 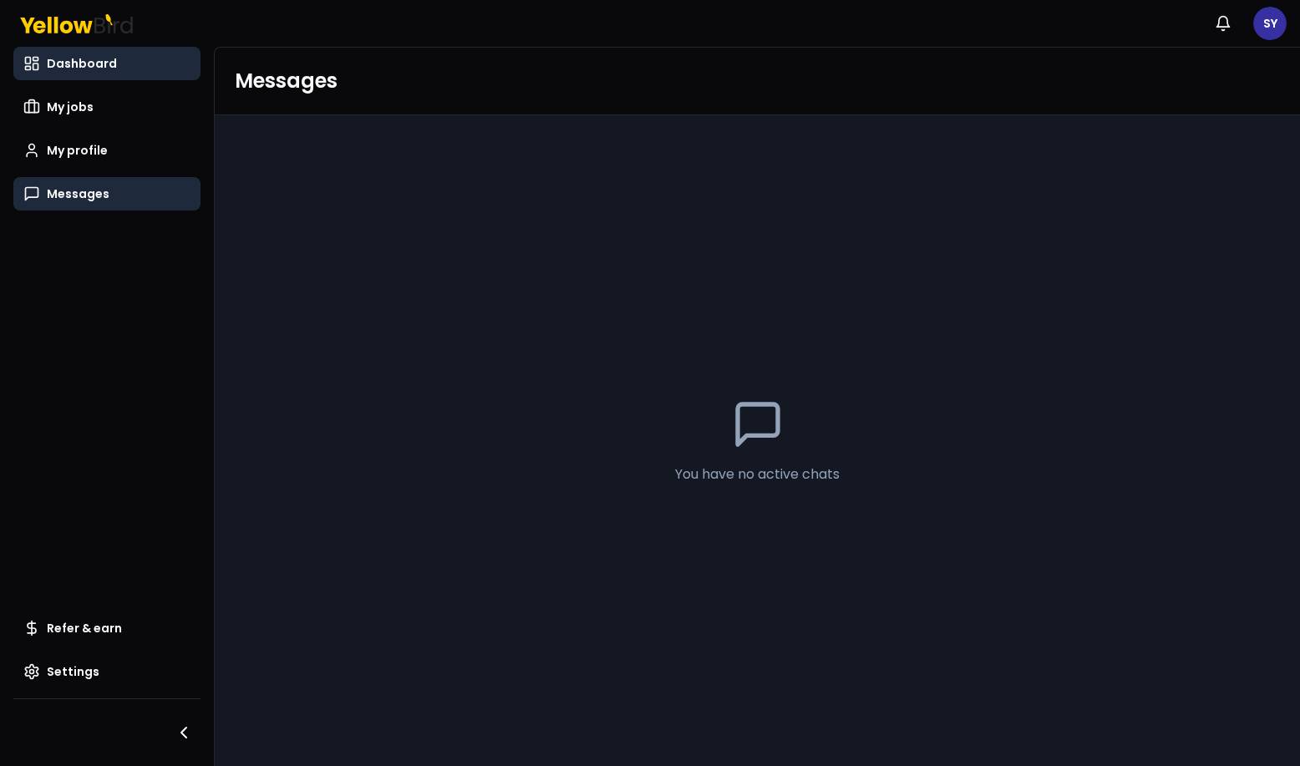 What do you see at coordinates (73, 672) in the screenshot?
I see `span: Settings` at bounding box center [73, 672].